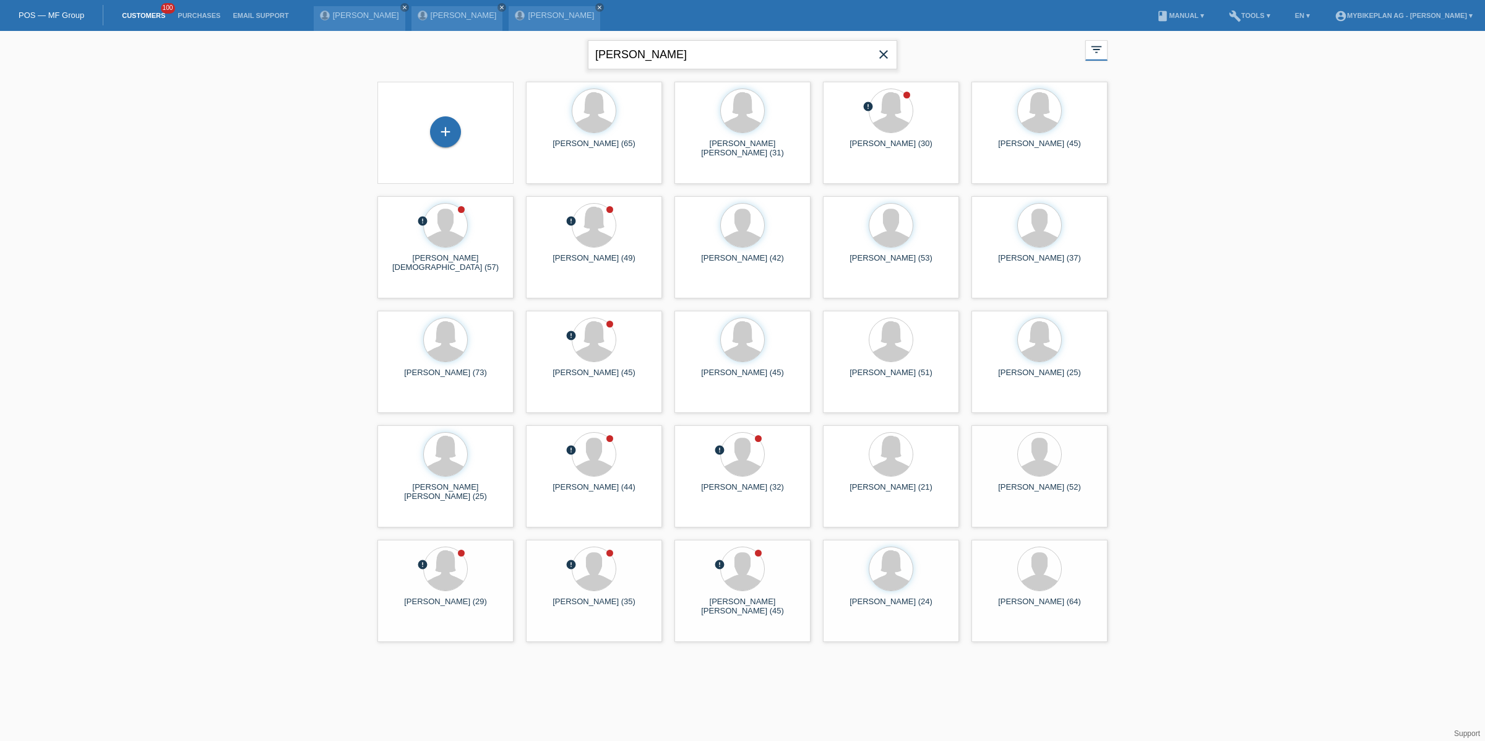 This screenshot has width=1485, height=741. What do you see at coordinates (51, 15) in the screenshot?
I see `a: POS — MF Group` at bounding box center [51, 15].